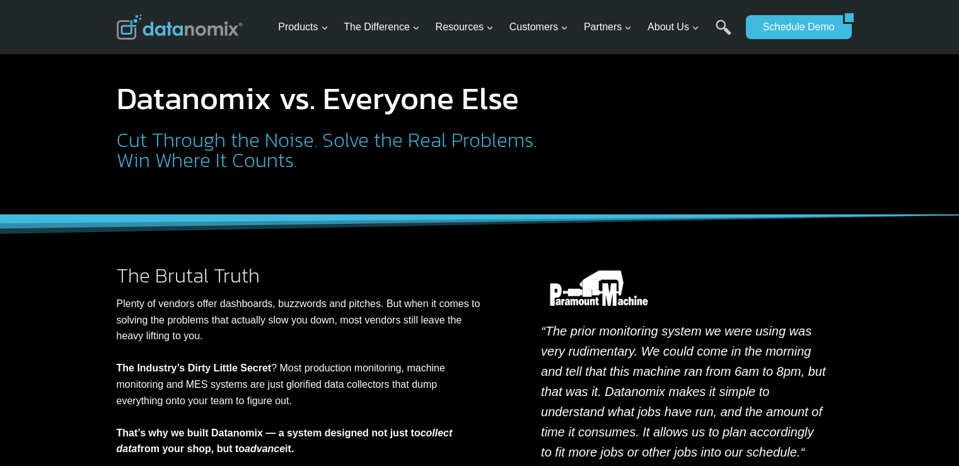  I want to click on h1: Datanomix vs. Everyone Else, so click(329, 98).